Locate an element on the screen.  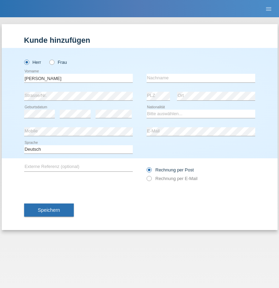
a: menu is located at coordinates (269, 9).